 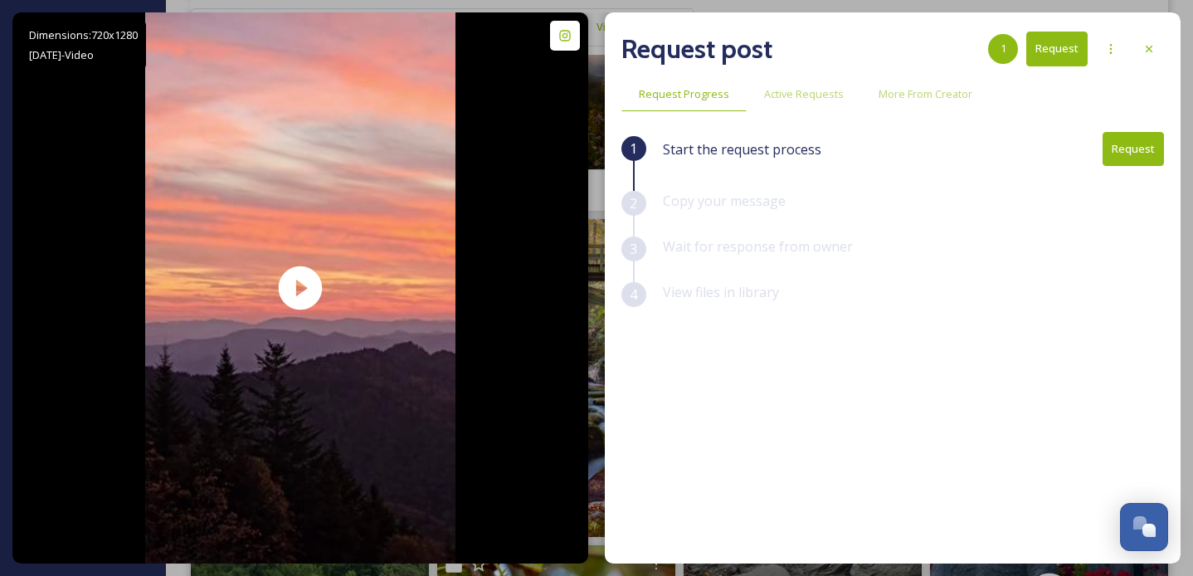 What do you see at coordinates (925, 94) in the screenshot?
I see `span: More From Creator` at bounding box center [925, 94].